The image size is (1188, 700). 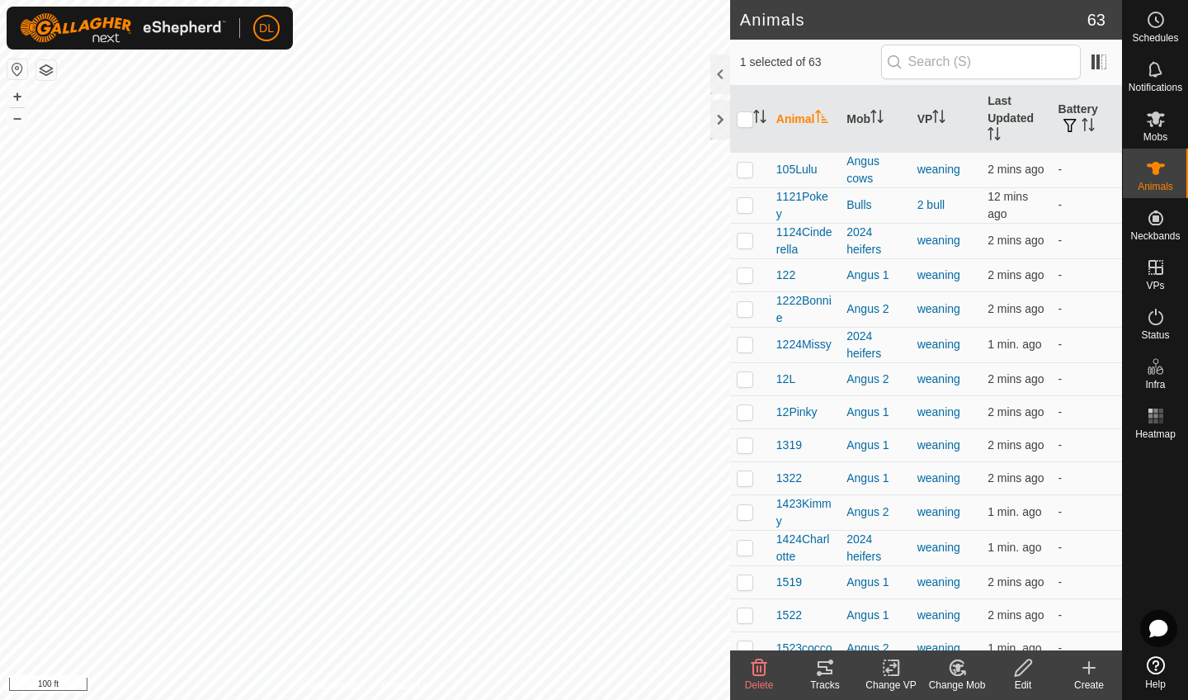 What do you see at coordinates (957, 685) in the screenshot?
I see `div: Change Mob` at bounding box center [957, 685].